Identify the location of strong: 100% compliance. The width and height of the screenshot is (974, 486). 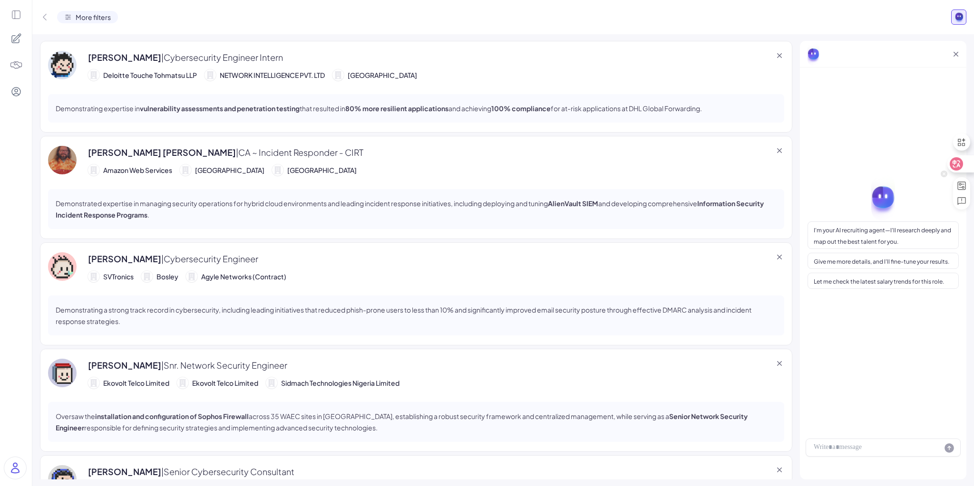
(521, 108).